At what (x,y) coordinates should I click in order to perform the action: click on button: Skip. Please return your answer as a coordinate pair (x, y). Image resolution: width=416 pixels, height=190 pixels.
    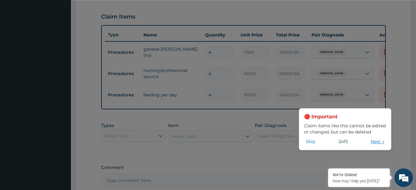
    Looking at the image, I should click on (310, 141).